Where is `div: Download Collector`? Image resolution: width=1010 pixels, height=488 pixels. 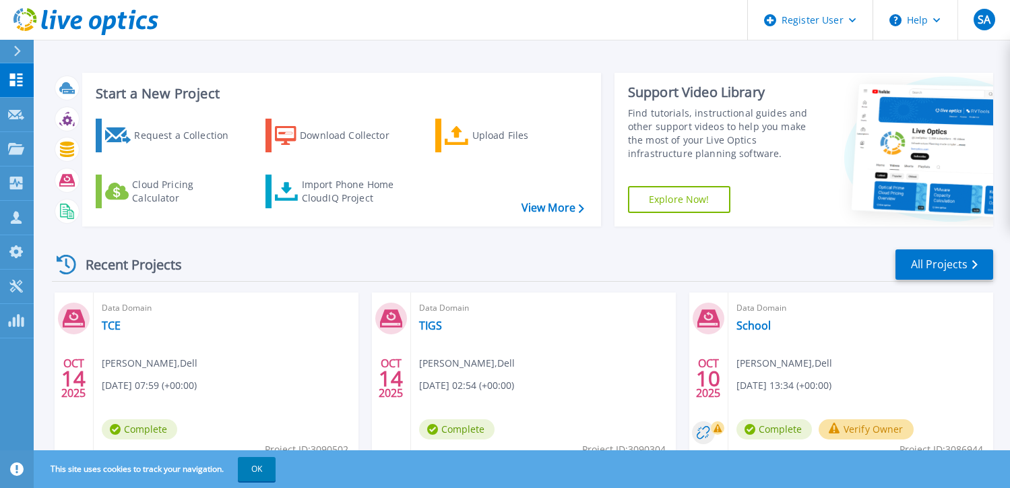 div: Download Collector is located at coordinates (354, 135).